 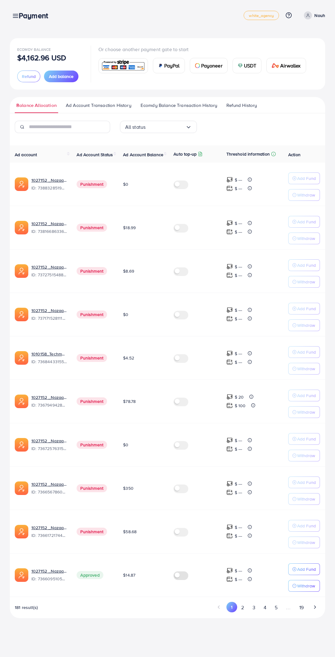 I want to click on a: 1027152 _Nazaagency_023, so click(x=49, y=224).